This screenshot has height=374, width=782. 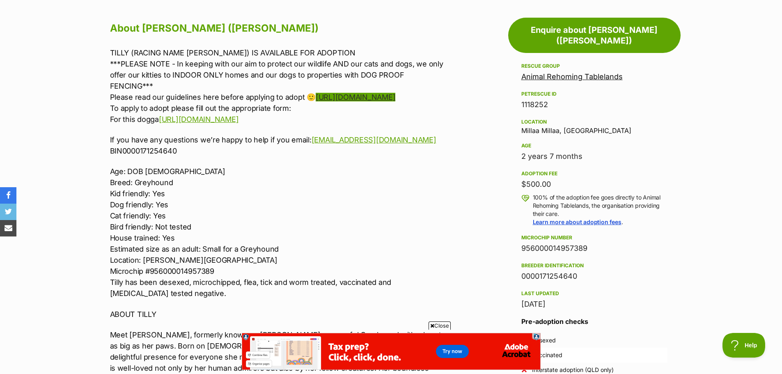 I want to click on p: ABOUT TILLY, so click(x=280, y=314).